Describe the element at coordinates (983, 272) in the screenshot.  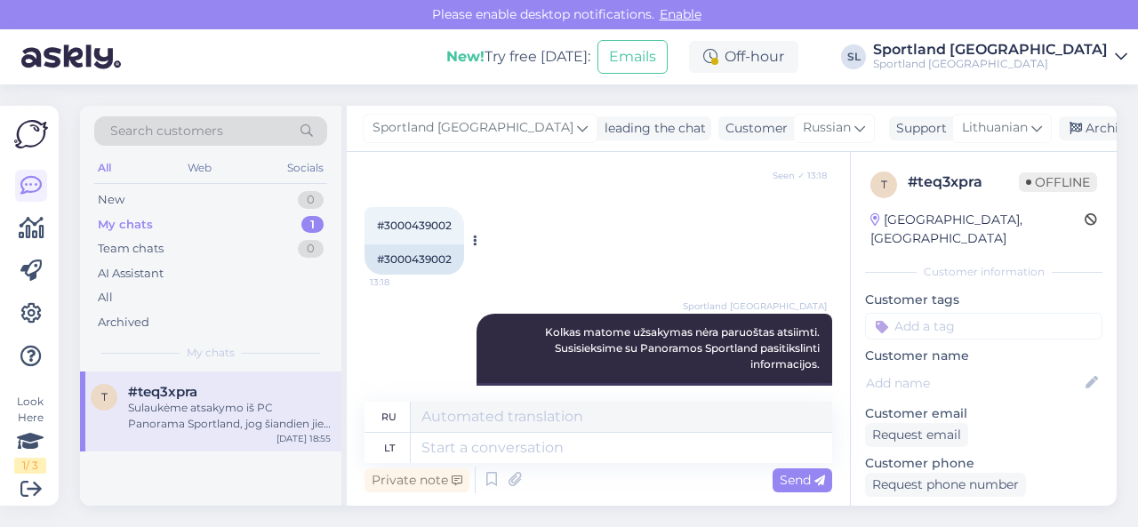
I see `div: Customer information` at that location.